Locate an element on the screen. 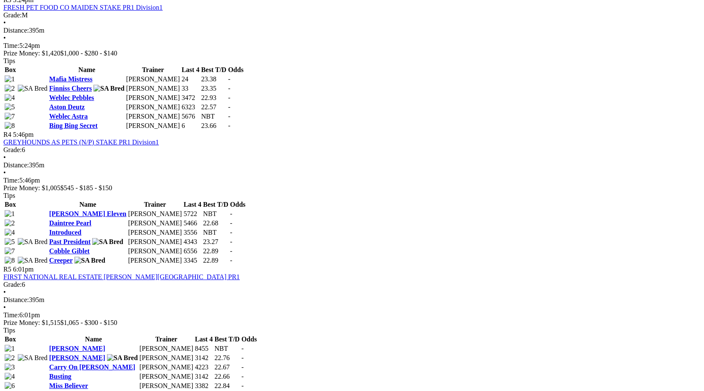 This screenshot has height=391, width=704. img: 8 is located at coordinates (10, 126).